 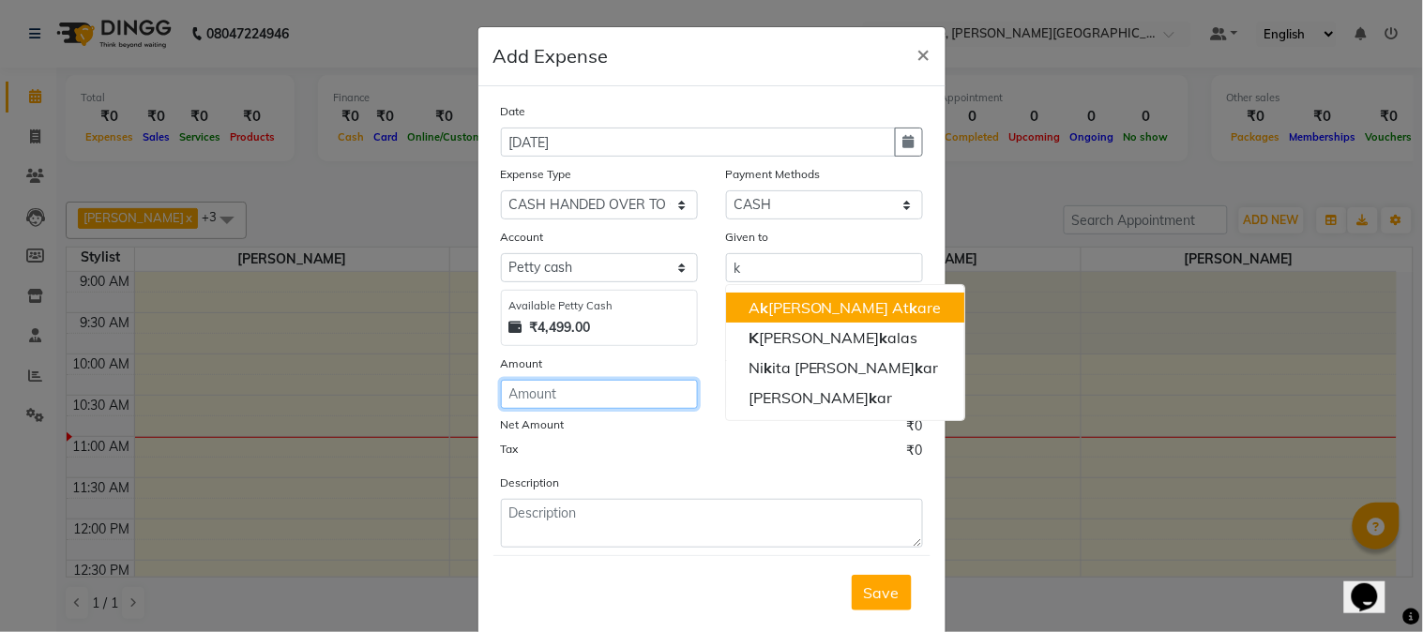 What do you see at coordinates (530, 483) in the screenshot?
I see `label: Description` at bounding box center [530, 483].